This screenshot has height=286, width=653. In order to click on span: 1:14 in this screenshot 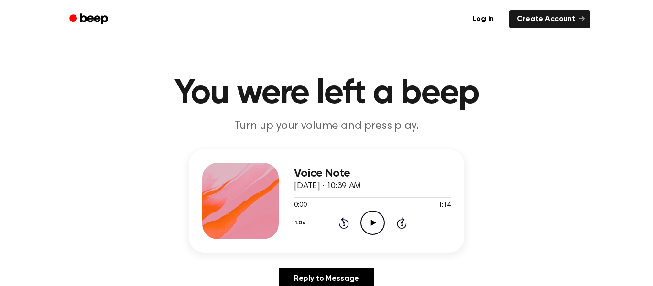, I will do `click(445, 206)`.